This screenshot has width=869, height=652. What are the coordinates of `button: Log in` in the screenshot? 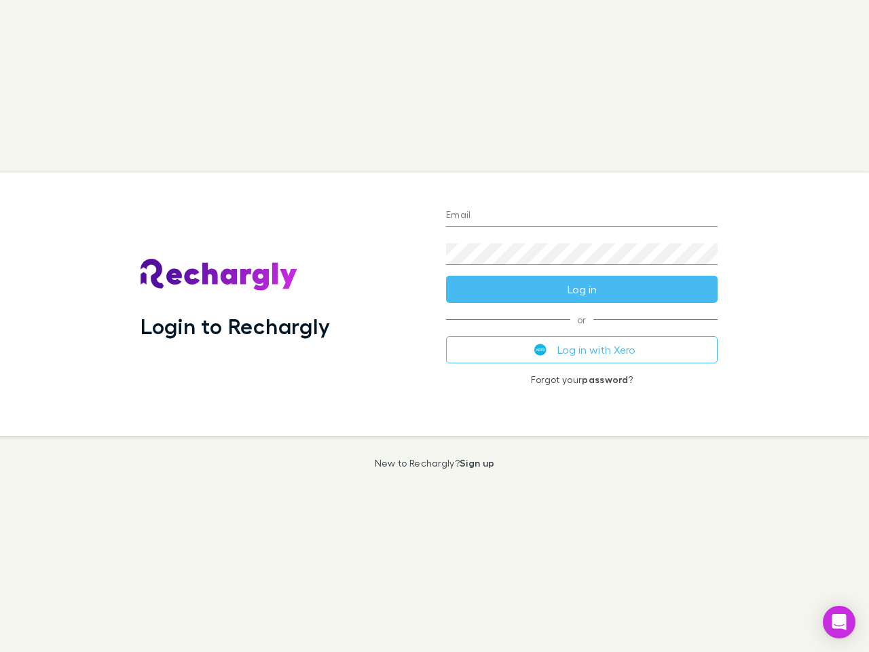 It's located at (582, 289).